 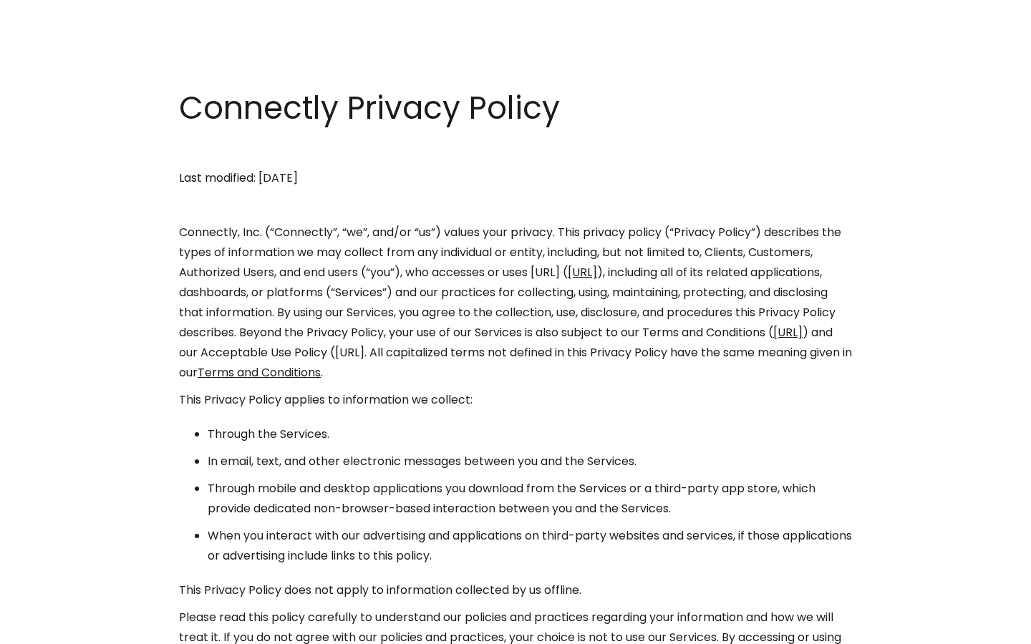 I want to click on aside: Language selected: English, so click(x=50, y=628).